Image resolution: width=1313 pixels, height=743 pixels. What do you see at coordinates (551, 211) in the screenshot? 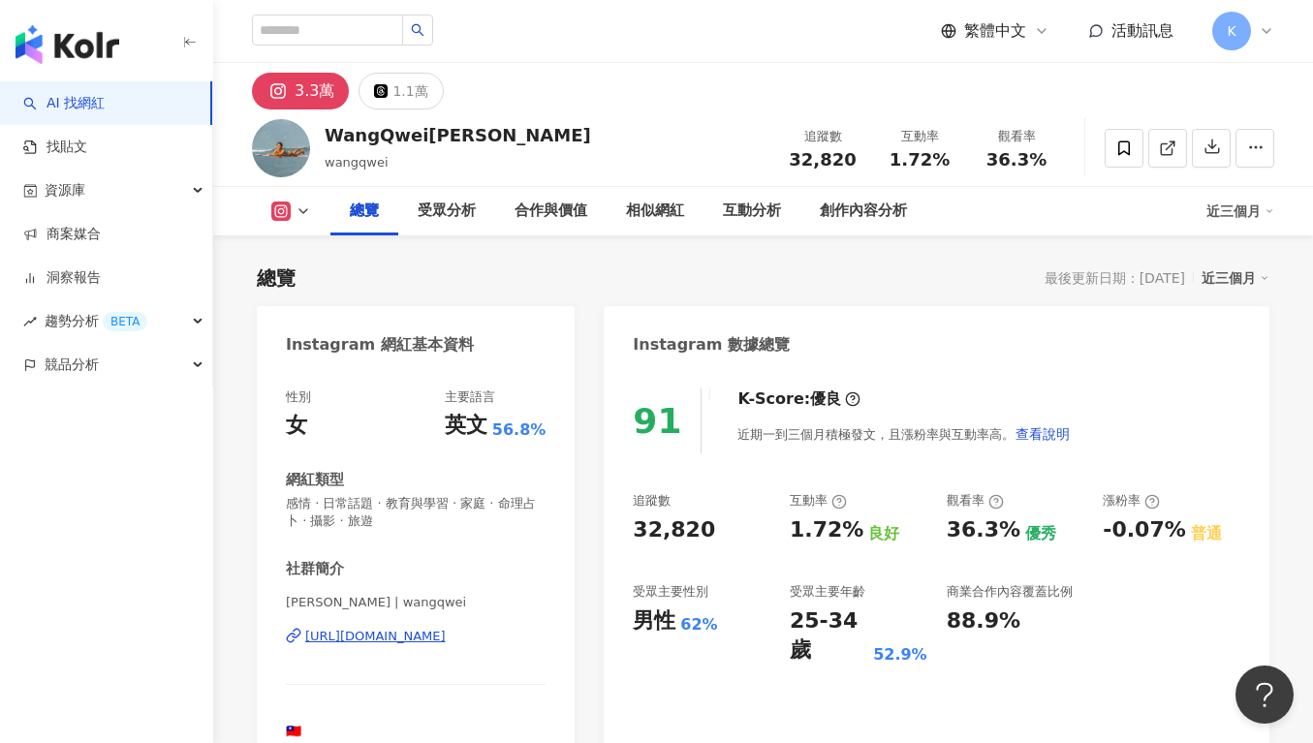
I see `div: 合作與價值` at bounding box center [551, 211].